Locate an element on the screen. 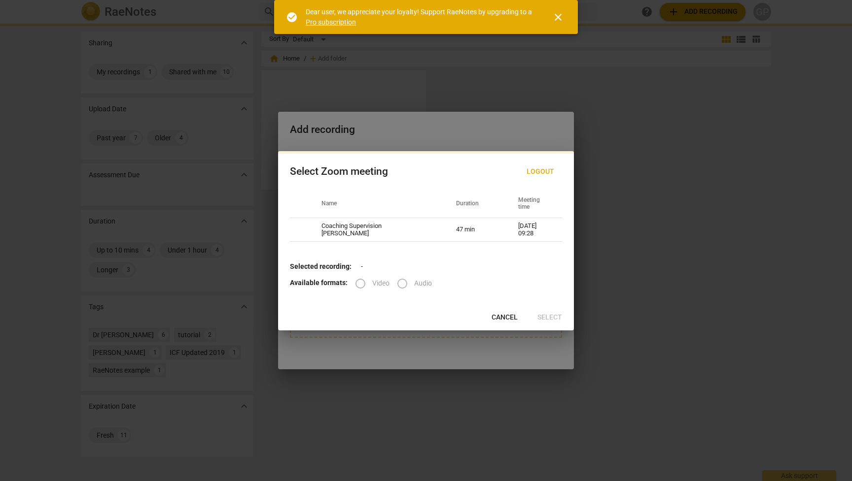 The width and height of the screenshot is (852, 481). th: Duration is located at coordinates (475, 205).